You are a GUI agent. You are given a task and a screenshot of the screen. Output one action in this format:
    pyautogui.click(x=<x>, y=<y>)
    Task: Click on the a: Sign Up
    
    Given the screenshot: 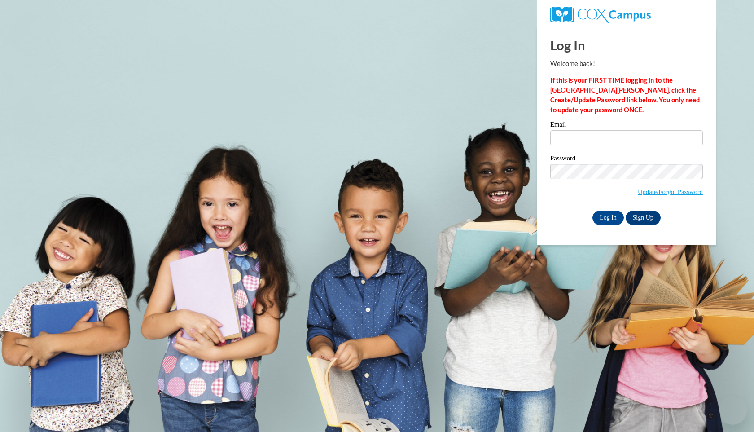 What is the action you would take?
    pyautogui.click(x=643, y=218)
    